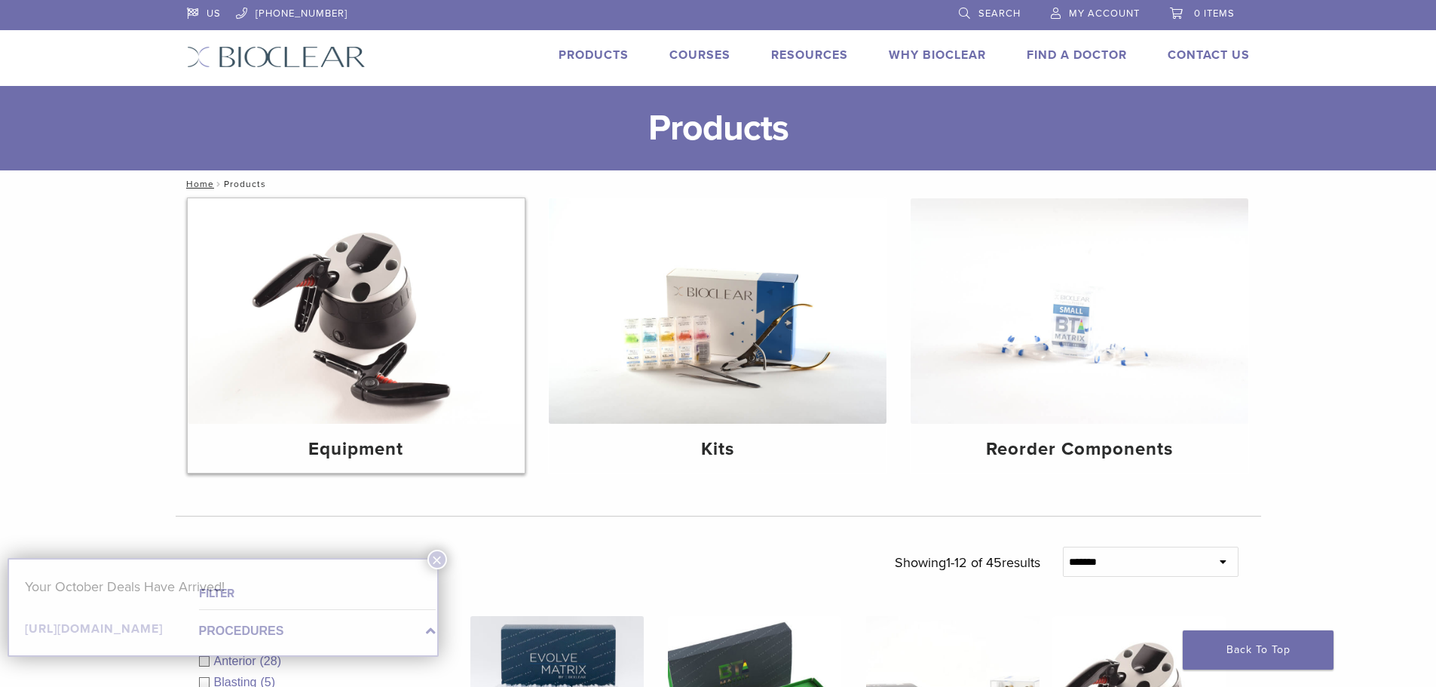 This screenshot has height=687, width=1436. What do you see at coordinates (223, 586) in the screenshot?
I see `p: Your October Deals Have Arrived!` at bounding box center [223, 586].